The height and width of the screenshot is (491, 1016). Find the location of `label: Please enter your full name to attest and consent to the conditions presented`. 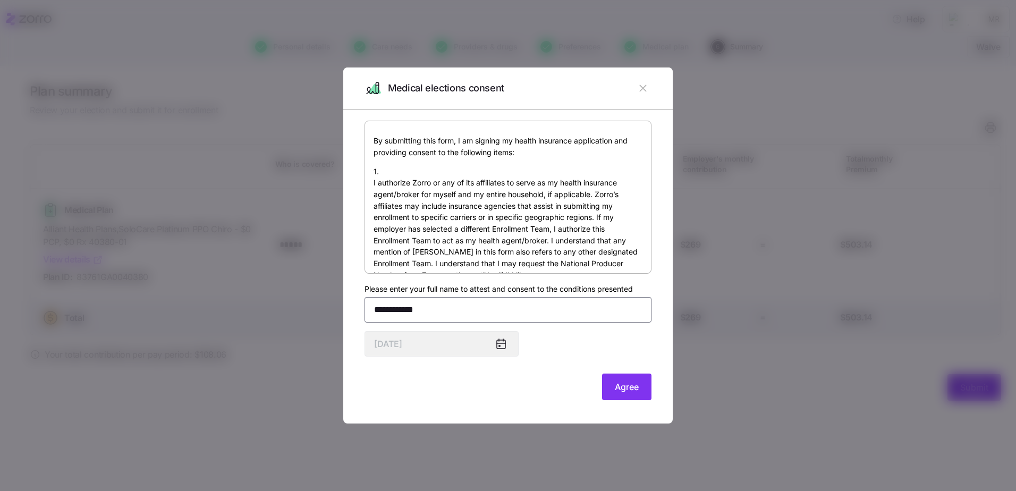

label: Please enter your full name to attest and consent to the conditions presented is located at coordinates (499, 289).